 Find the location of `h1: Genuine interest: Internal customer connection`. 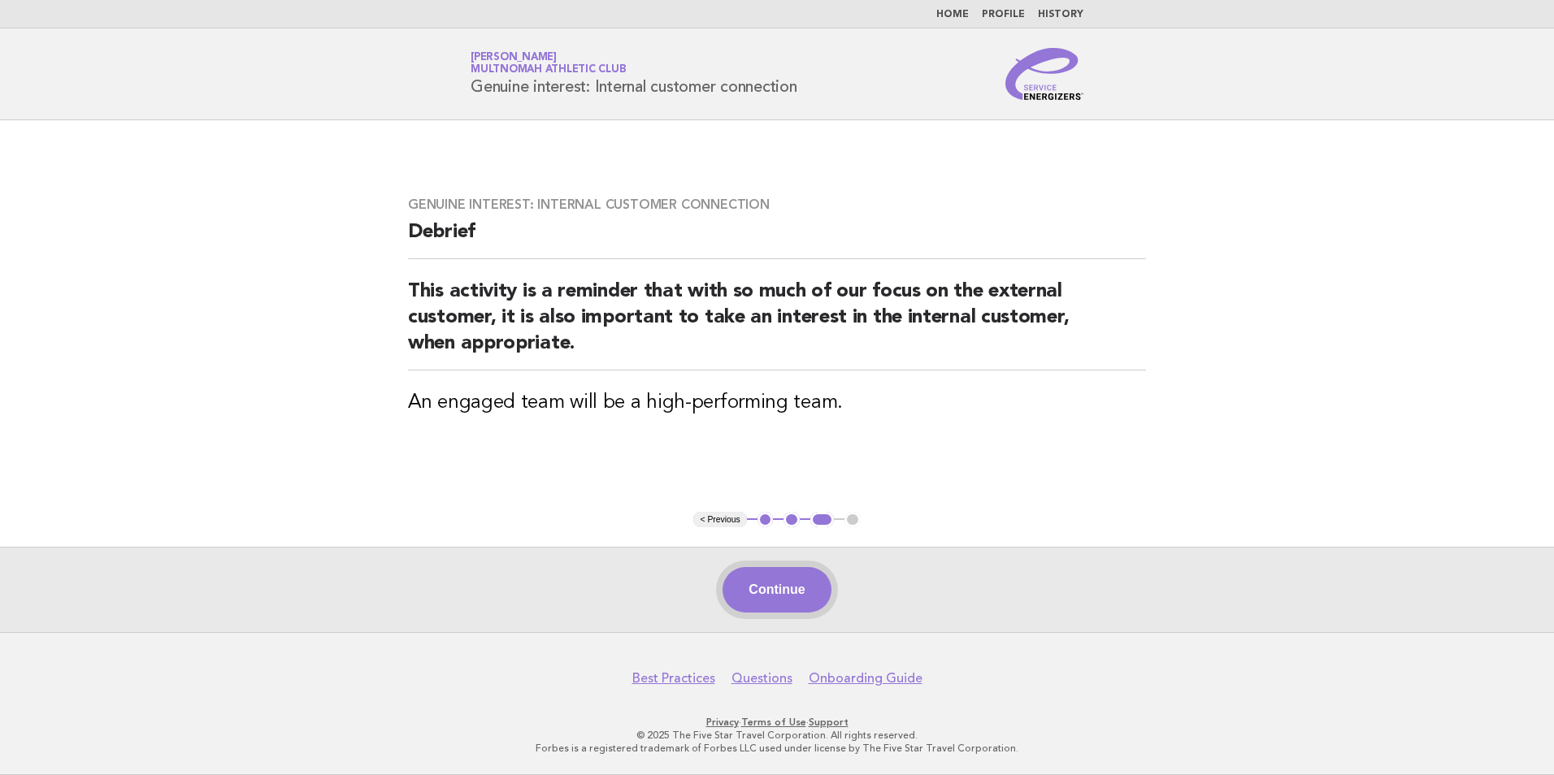

h1: Genuine interest: Internal customer connection is located at coordinates (634, 74).